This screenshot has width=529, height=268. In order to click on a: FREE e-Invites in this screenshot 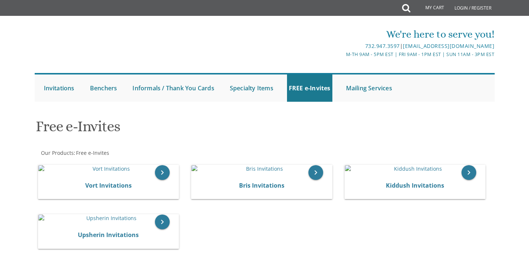, I will do `click(310, 88)`.